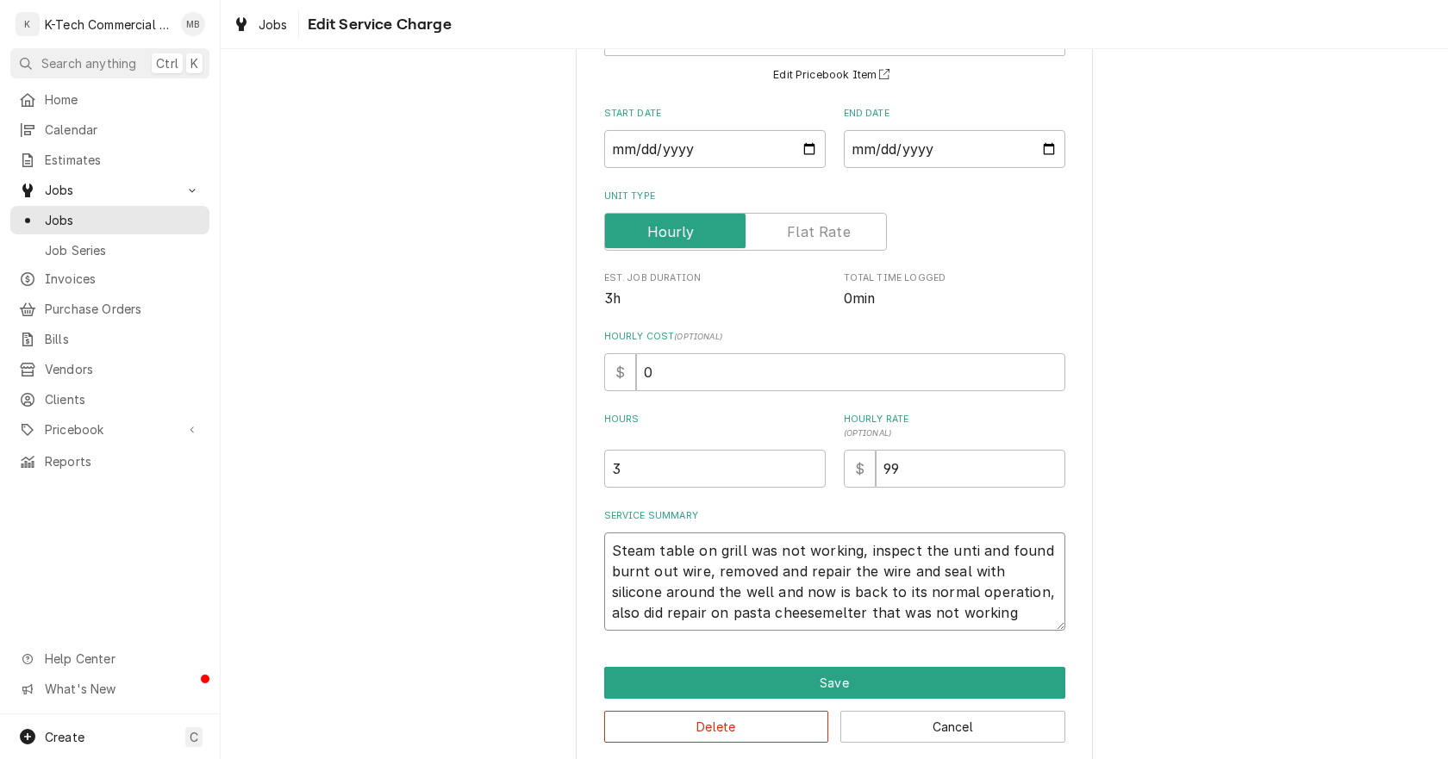  Describe the element at coordinates (834, 705) in the screenshot. I see `div: Button Group` at that location.